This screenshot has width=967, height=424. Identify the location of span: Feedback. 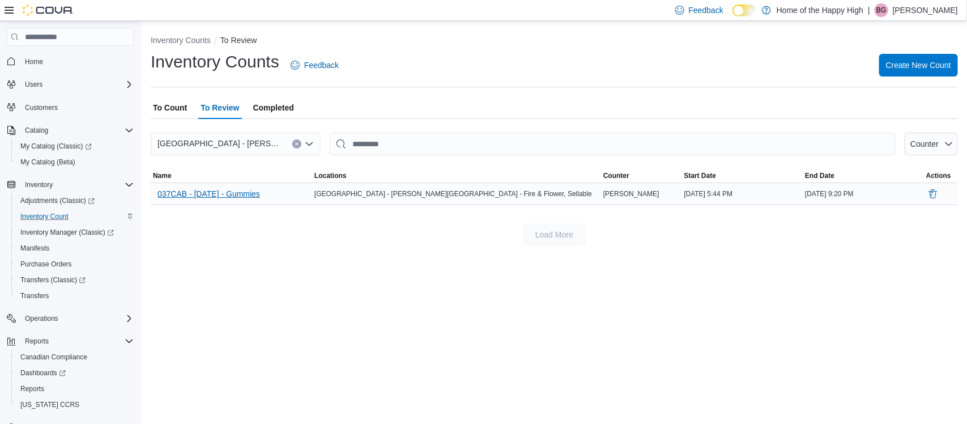
(706, 10).